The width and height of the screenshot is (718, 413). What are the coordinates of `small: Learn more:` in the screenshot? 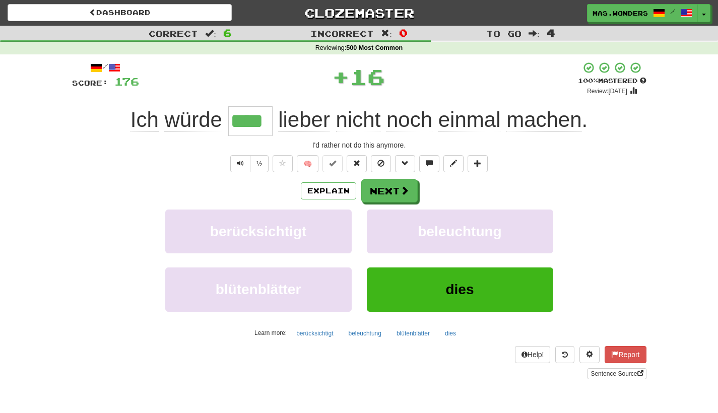 It's located at (271, 333).